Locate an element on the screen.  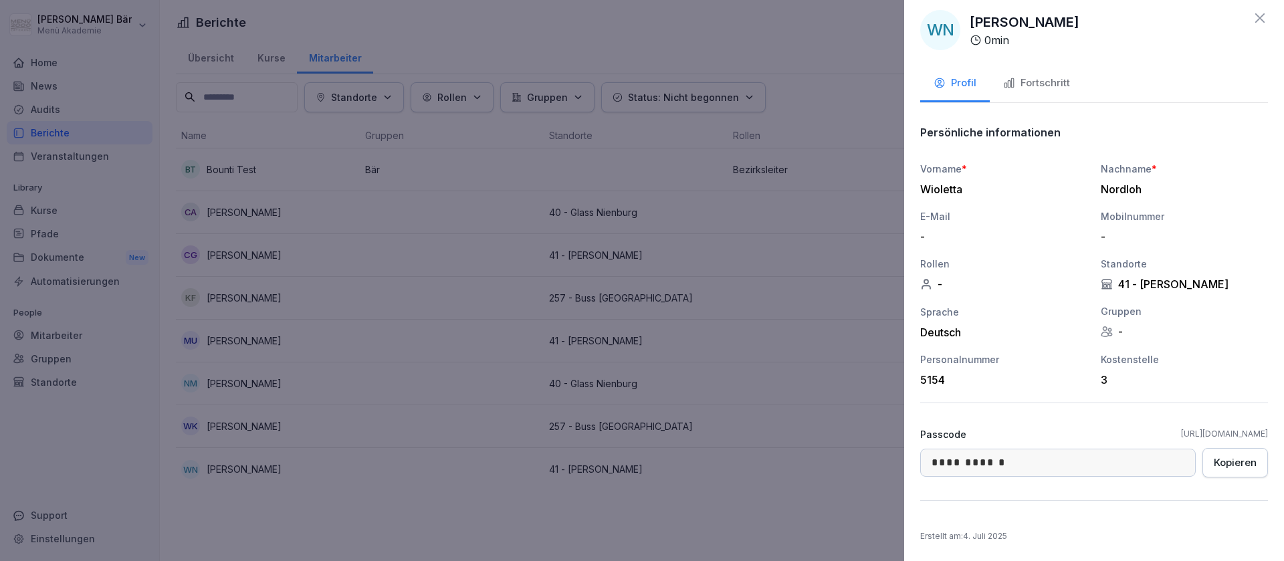
div: Kopieren is located at coordinates (1235, 463).